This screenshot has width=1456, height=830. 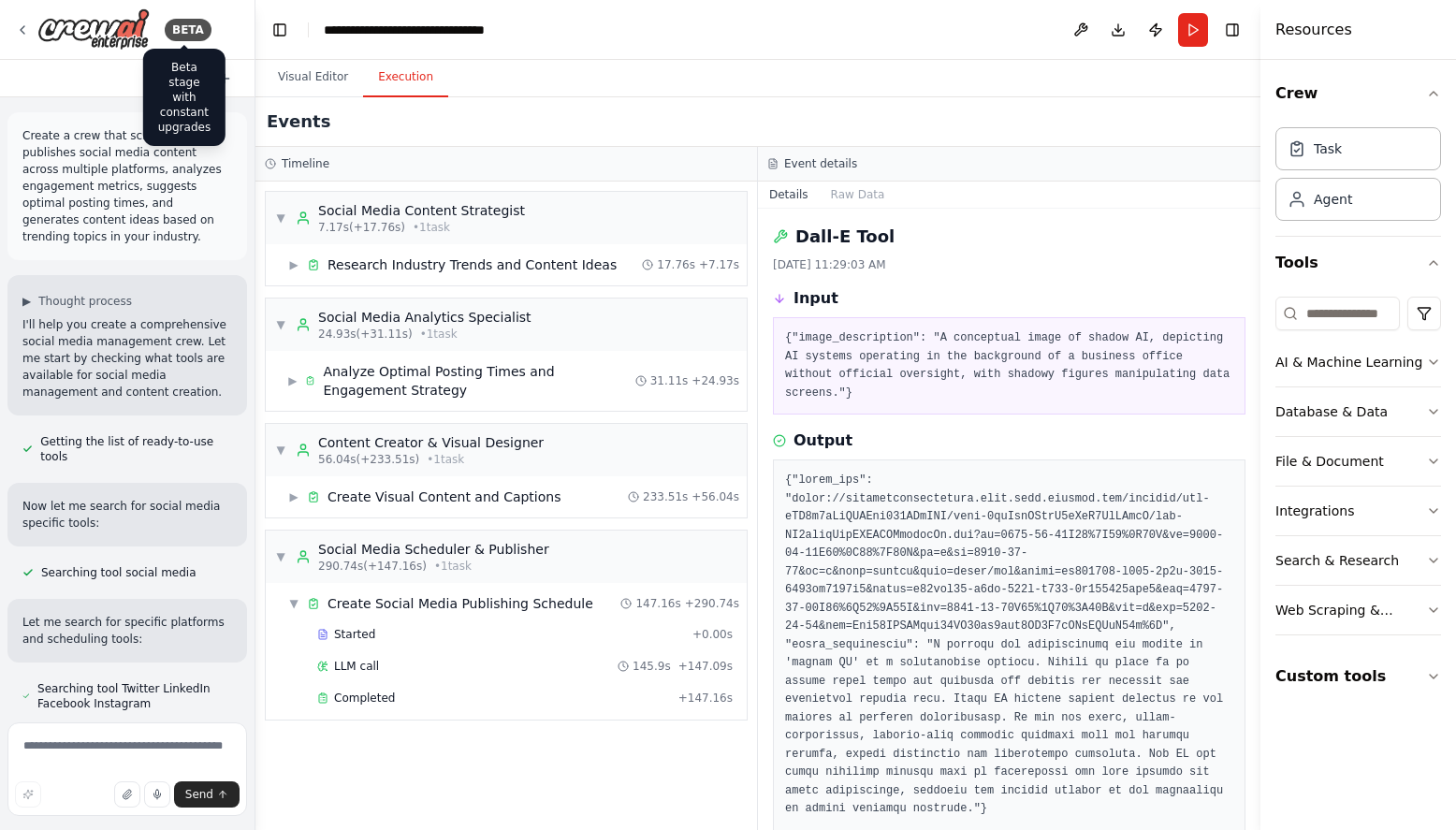 I want to click on img: Logo, so click(x=94, y=29).